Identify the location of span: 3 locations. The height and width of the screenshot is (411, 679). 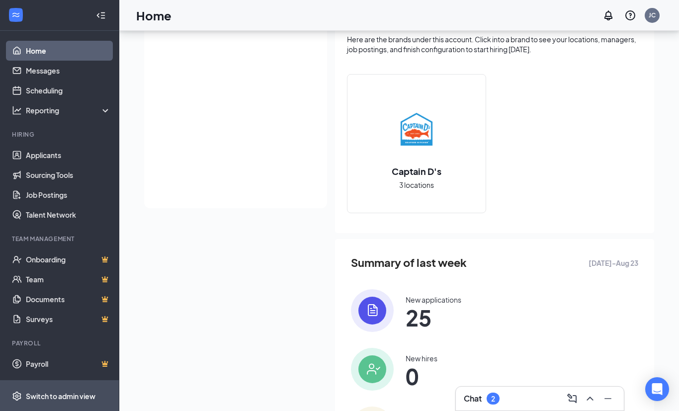
(417, 185).